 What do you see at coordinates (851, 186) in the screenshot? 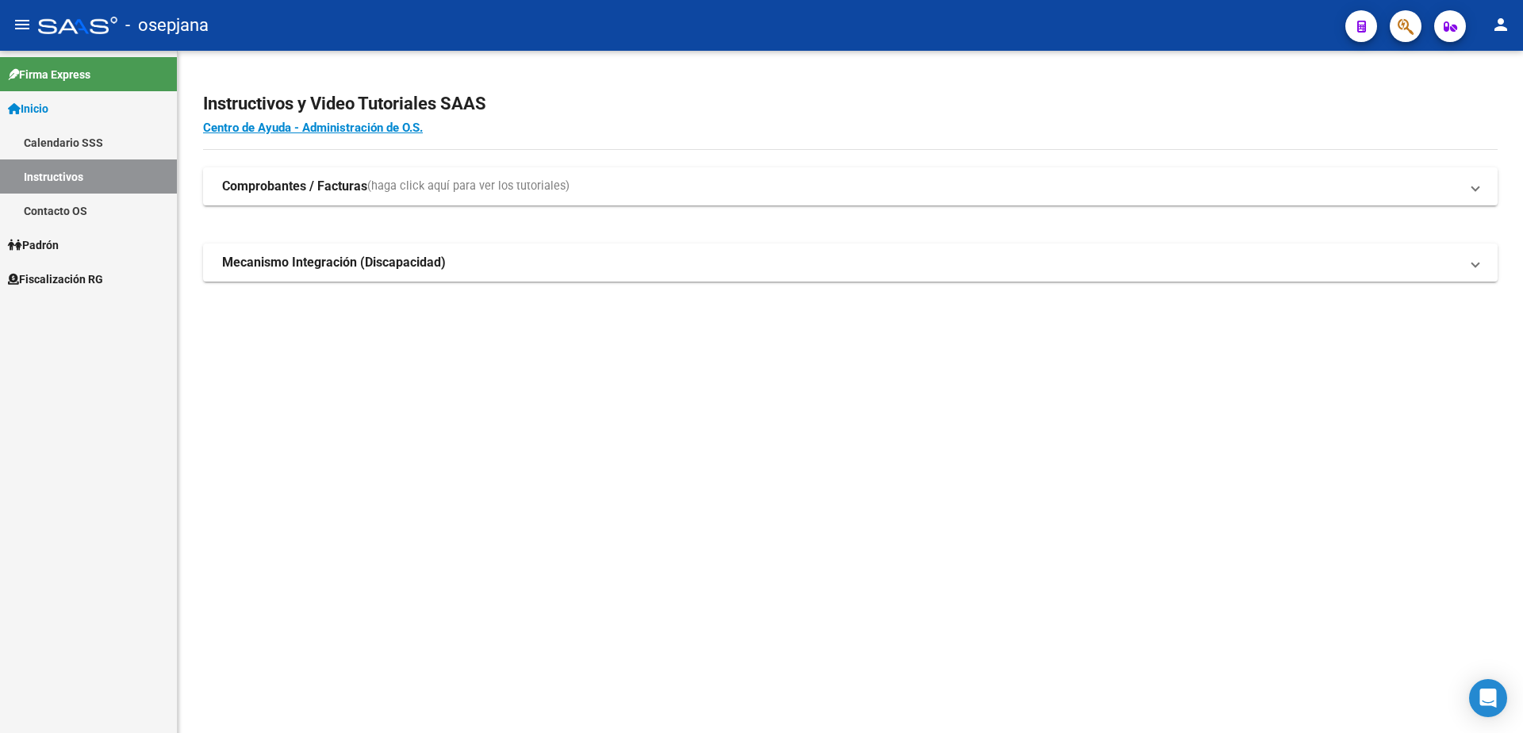
I see `mat-expansion-panel-header: Comprobantes / Facturas(haga click aquí para ver los tutoriales)` at bounding box center [851, 186].